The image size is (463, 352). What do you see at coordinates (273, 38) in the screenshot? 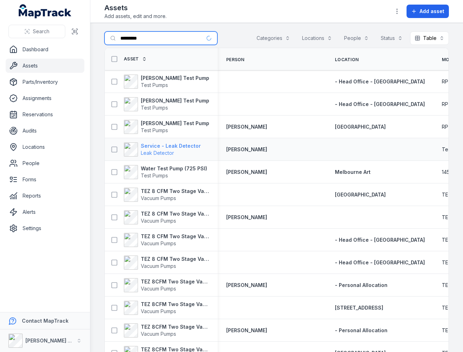
I see `button: Categories` at bounding box center [273, 38].